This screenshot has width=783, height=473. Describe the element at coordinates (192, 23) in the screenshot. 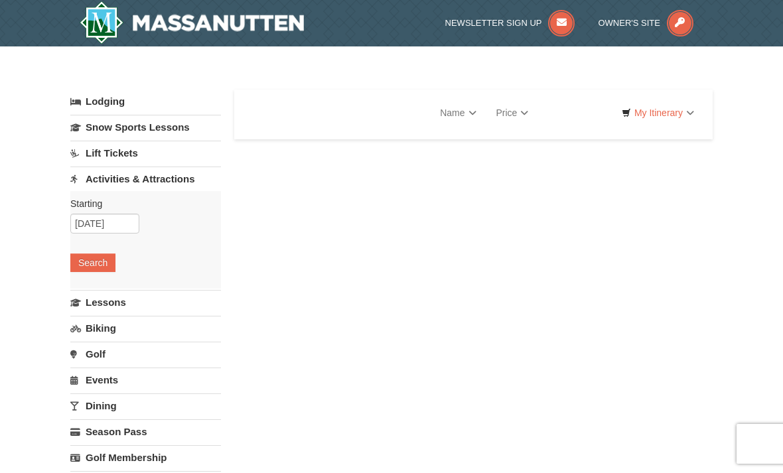

I see `img: Massanutten Resort Logo` at that location.